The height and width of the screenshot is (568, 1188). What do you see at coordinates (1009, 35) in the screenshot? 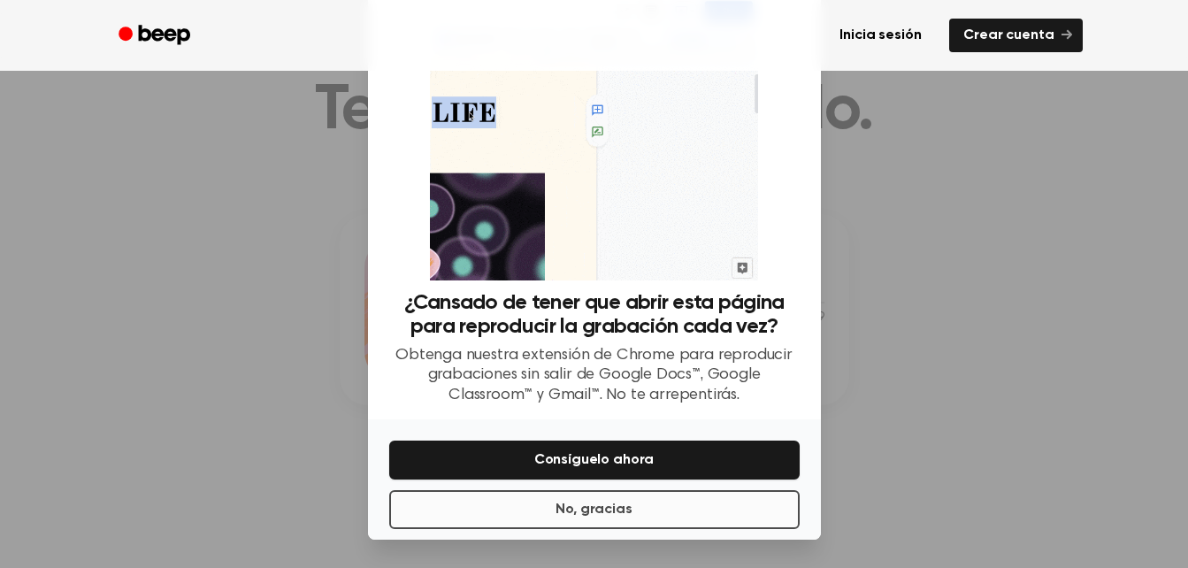
I see `font: Crear cuenta` at bounding box center [1009, 35].